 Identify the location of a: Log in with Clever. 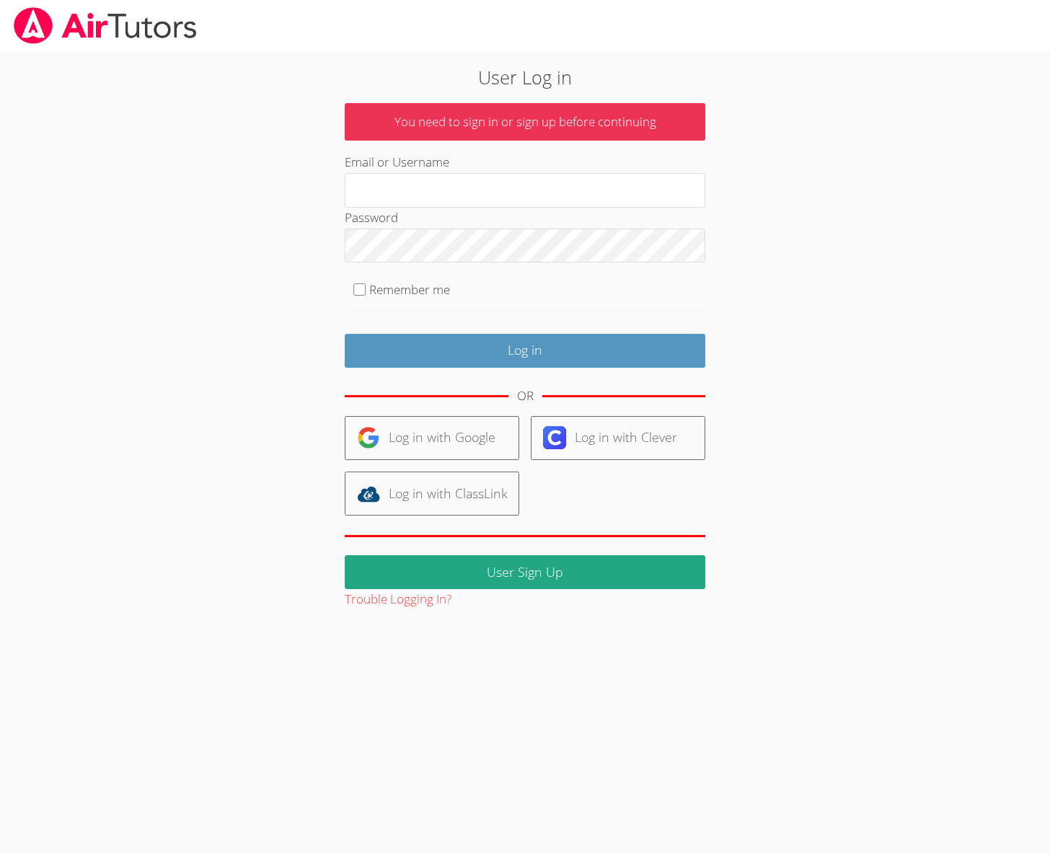
(618, 438).